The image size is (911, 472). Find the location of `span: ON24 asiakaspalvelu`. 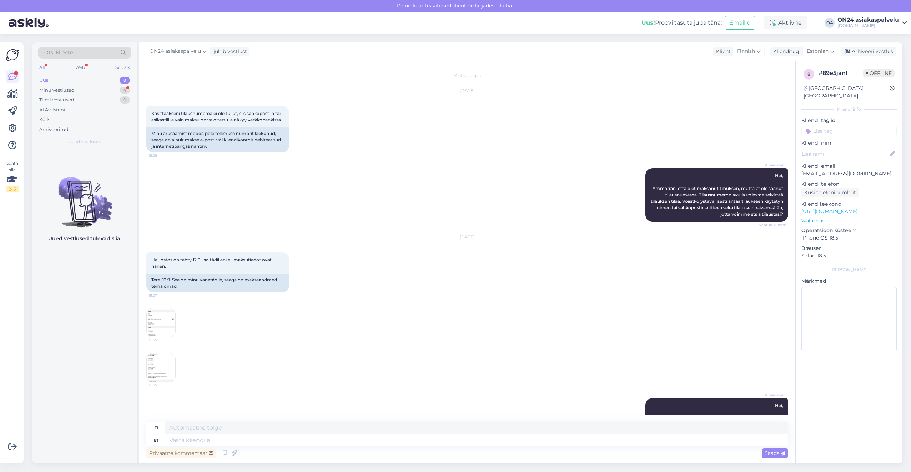

span: ON24 asiakaspalvelu is located at coordinates (175, 51).